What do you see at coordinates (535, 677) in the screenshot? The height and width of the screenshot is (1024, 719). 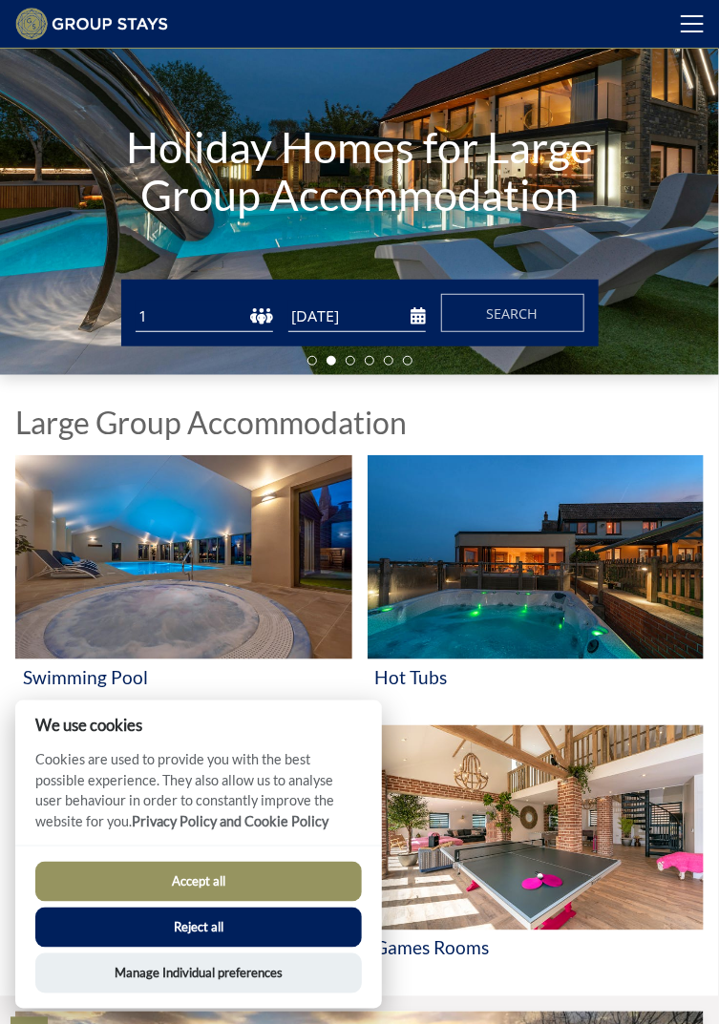 I see `h3: Hot Tubs` at bounding box center [535, 677].